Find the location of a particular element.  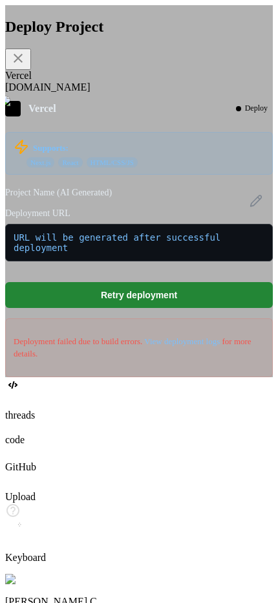

p: Keyboard is located at coordinates (139, 558).